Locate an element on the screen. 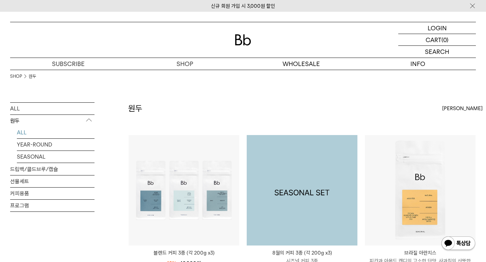 The width and height of the screenshot is (486, 262). img: 브라질 아란치스 is located at coordinates (420, 191).